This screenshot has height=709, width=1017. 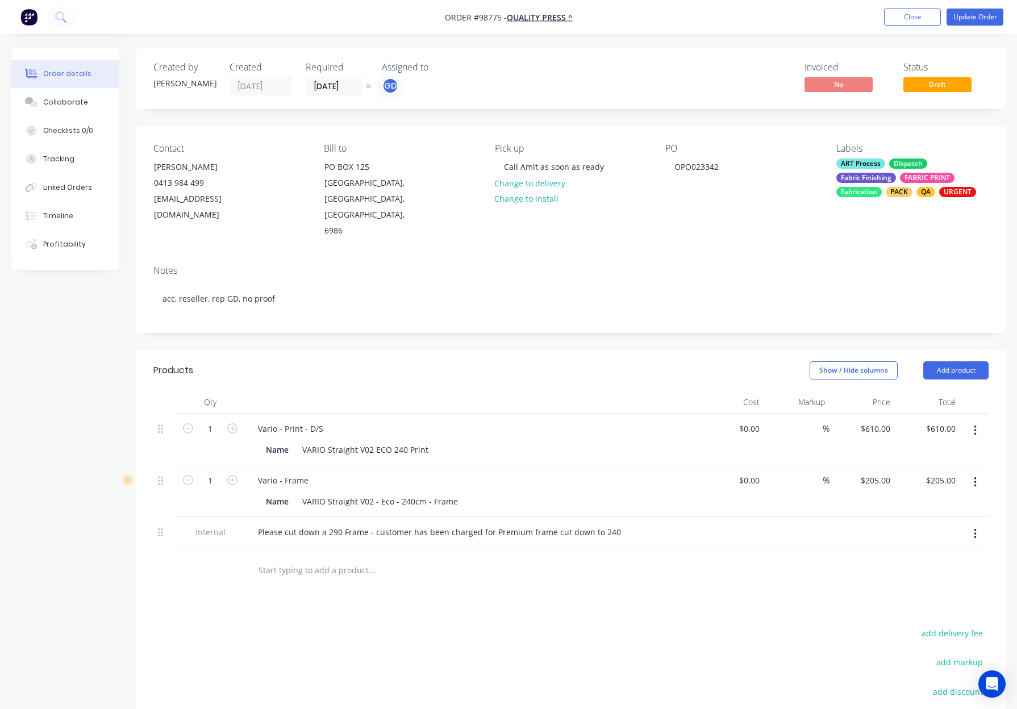 What do you see at coordinates (185, 67) in the screenshot?
I see `div: Created by` at bounding box center [185, 67].